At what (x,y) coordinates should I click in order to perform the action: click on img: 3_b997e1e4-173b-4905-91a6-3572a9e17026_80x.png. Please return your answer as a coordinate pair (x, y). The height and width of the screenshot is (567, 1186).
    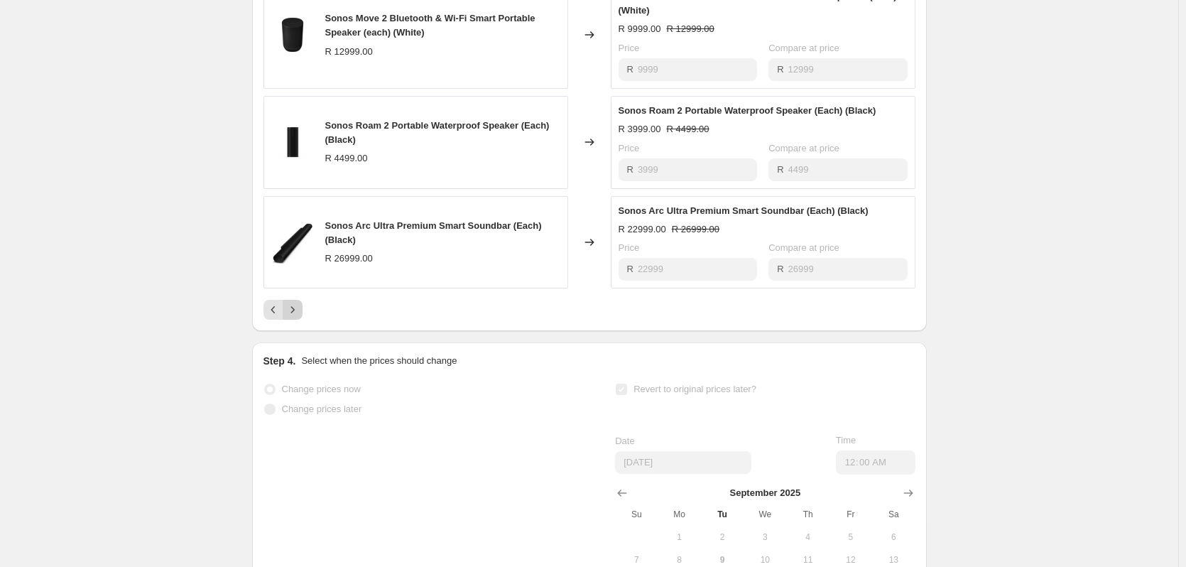
    Looking at the image, I should click on (292, 242).